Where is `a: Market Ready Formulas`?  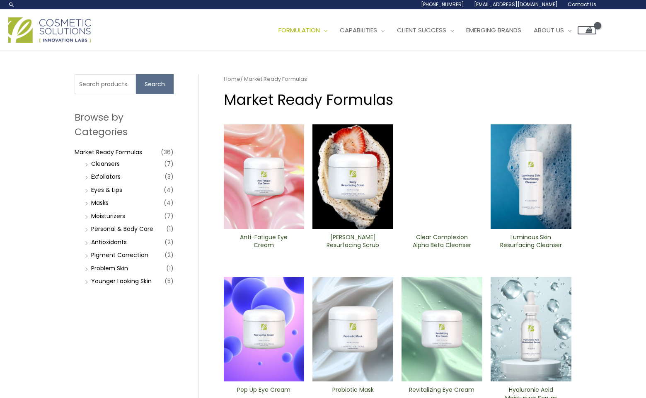
a: Market Ready Formulas is located at coordinates (108, 152).